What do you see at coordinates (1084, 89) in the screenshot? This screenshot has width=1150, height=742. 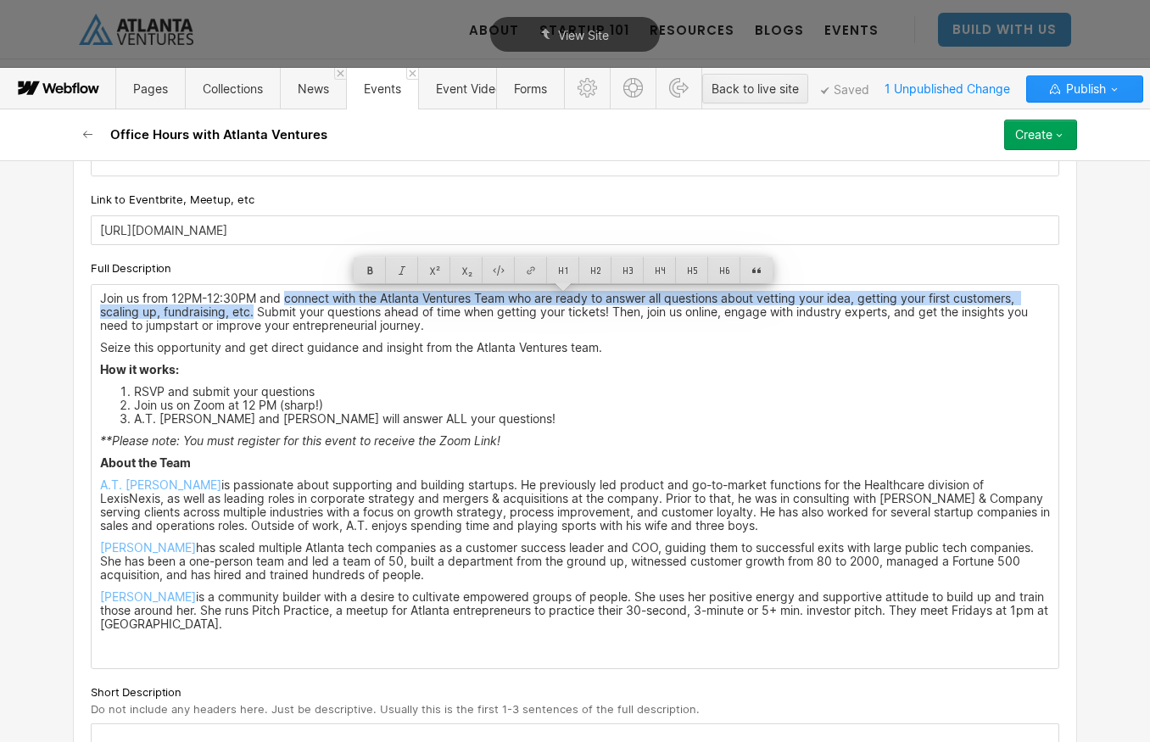 I see `span: Publish` at bounding box center [1084, 89].